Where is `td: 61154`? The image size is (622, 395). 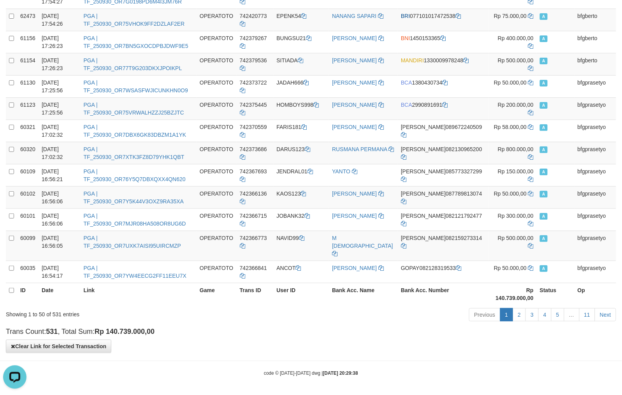 td: 61154 is located at coordinates (28, 64).